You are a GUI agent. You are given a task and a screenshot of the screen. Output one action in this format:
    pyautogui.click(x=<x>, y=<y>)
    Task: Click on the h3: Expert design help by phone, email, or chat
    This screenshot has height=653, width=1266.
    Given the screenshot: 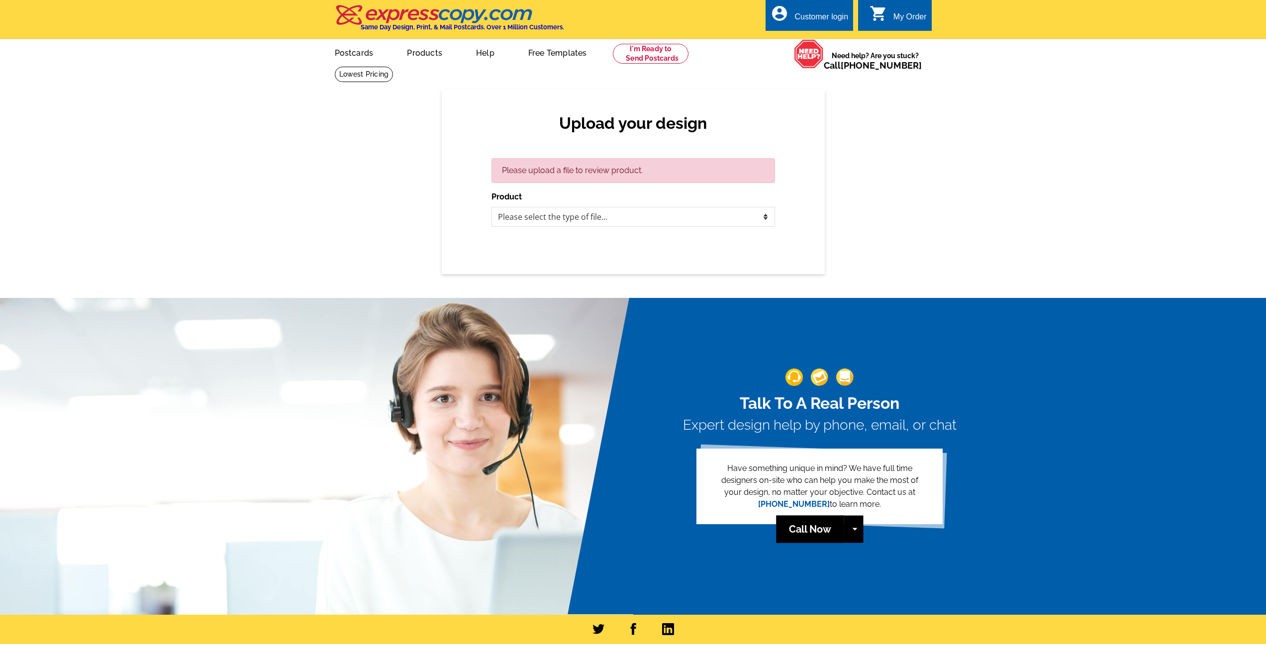 What is the action you would take?
    pyautogui.click(x=820, y=425)
    